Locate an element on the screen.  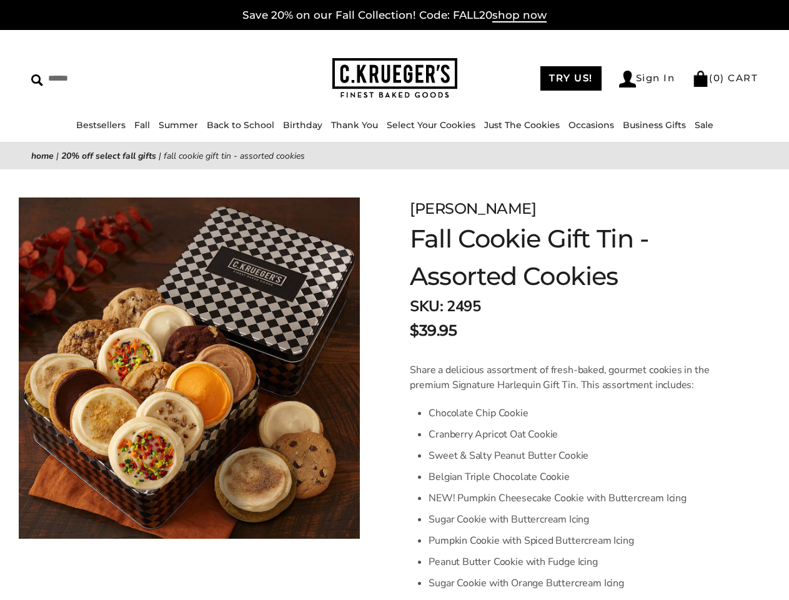
nav: breadcrumbs is located at coordinates (394, 156).